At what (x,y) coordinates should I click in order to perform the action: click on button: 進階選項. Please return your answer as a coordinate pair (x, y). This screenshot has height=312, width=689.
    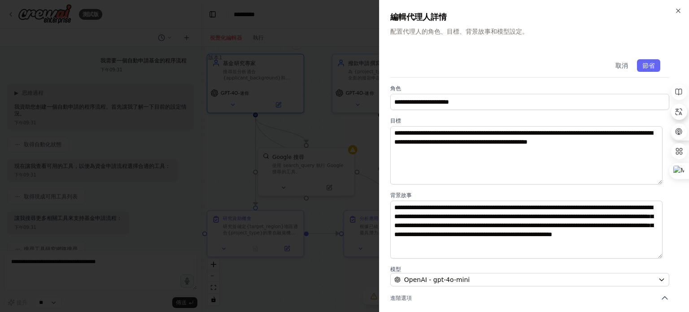
    Looking at the image, I should click on (529, 298).